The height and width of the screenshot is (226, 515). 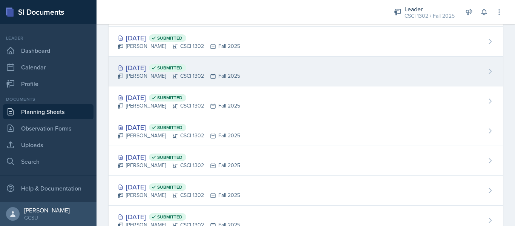 What do you see at coordinates (48, 84) in the screenshot?
I see `a: Profile` at bounding box center [48, 84].